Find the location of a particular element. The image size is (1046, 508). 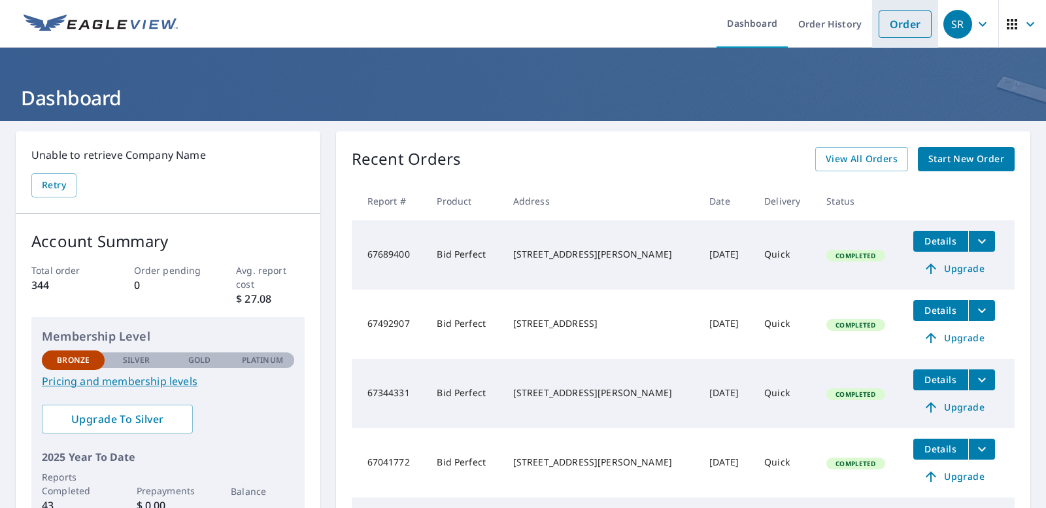

span: Retry is located at coordinates (54, 185).